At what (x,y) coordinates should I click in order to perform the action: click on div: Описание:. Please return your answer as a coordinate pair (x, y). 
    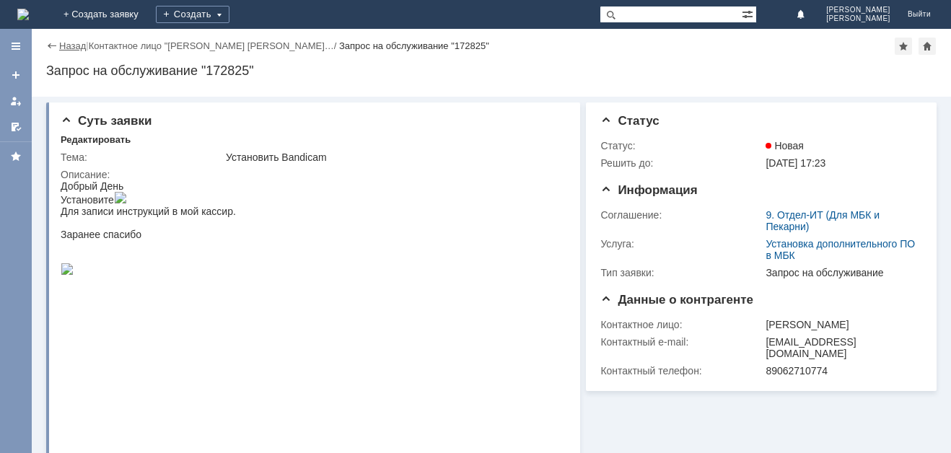
    Looking at the image, I should click on (312, 175).